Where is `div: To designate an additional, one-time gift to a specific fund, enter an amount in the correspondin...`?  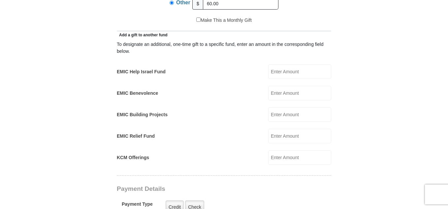
div: To designate an additional, one-time gift to a specific fund, enter an amount in the correspondin... is located at coordinates (224, 48).